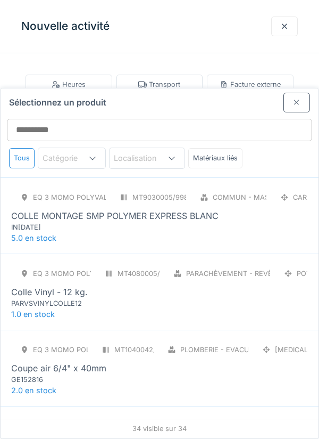 The image size is (319, 439). What do you see at coordinates (149, 349) in the screenshot?
I see `div: MT1040042/998/003` at bounding box center [149, 349].